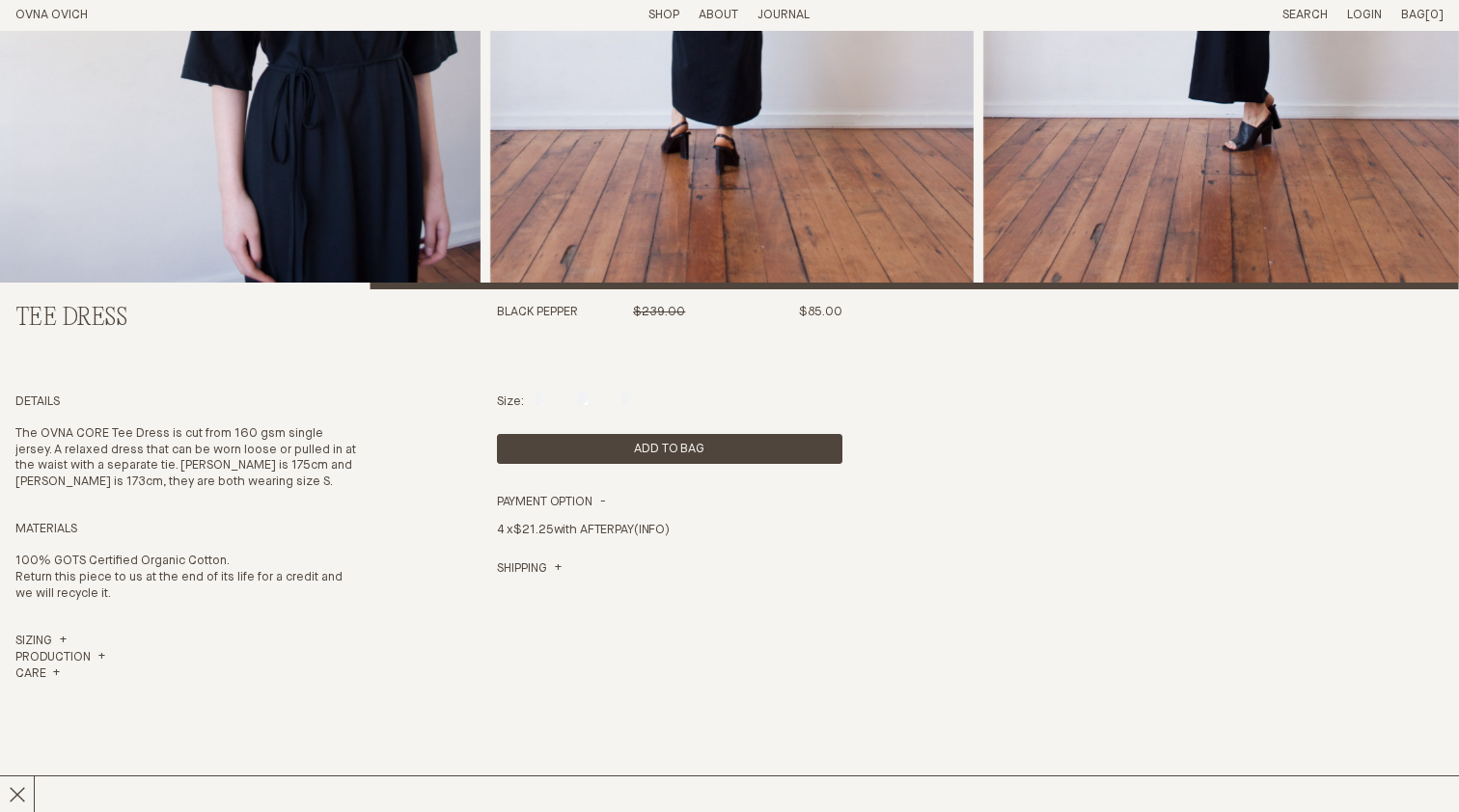 The width and height of the screenshot is (1459, 812). I want to click on a: Home, so click(51, 15).